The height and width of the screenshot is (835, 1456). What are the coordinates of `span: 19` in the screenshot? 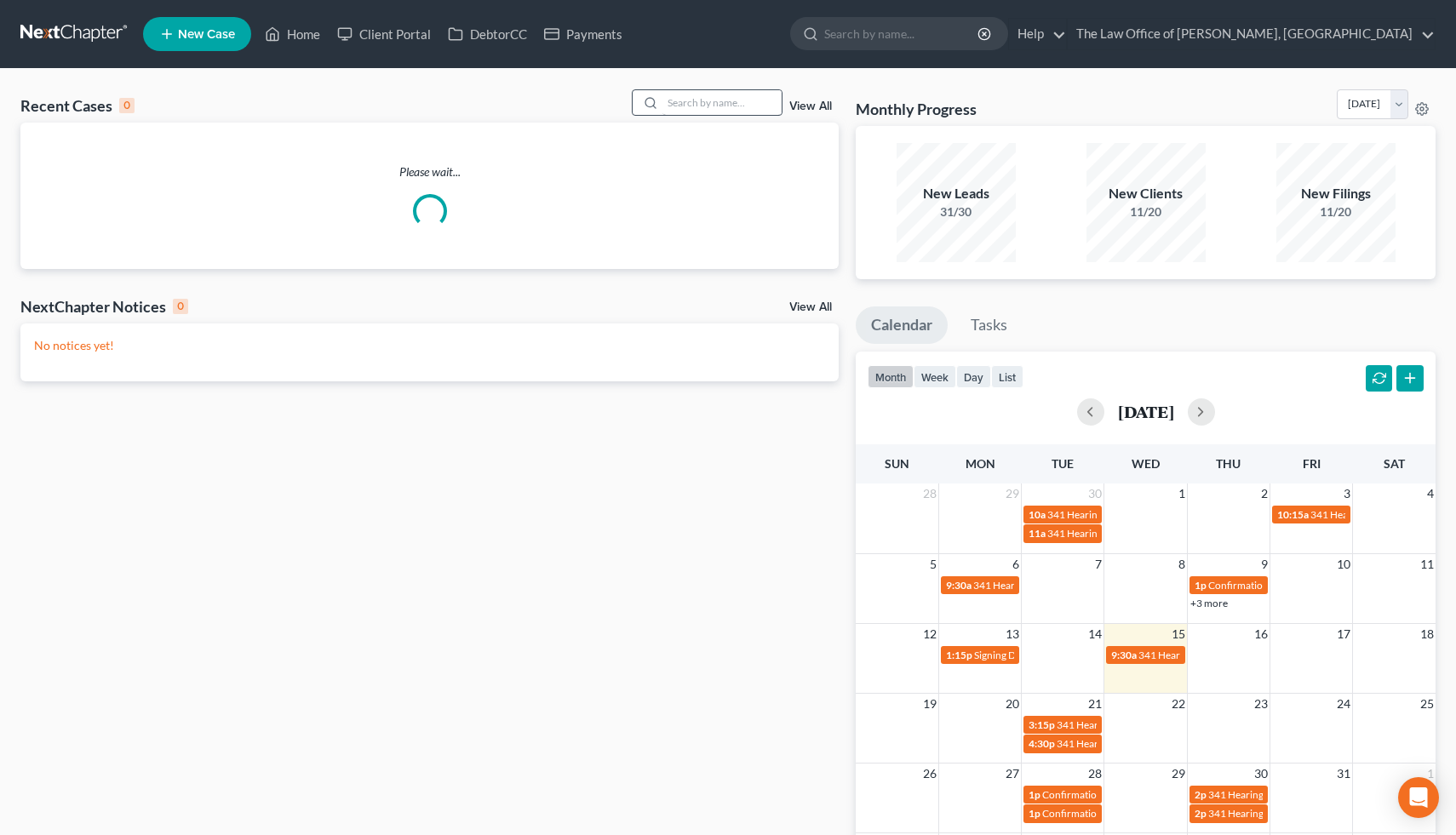 It's located at (930, 704).